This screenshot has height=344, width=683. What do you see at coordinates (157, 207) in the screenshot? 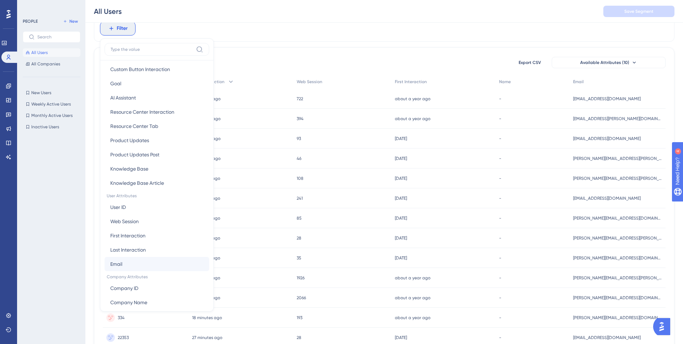
I see `button: User ID` at bounding box center [157, 207].